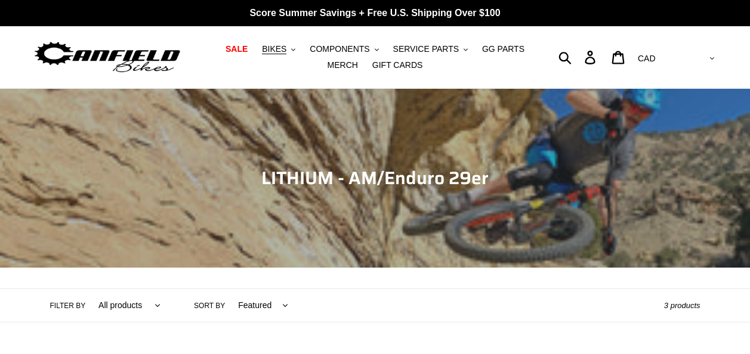 This screenshot has height=354, width=750. Describe the element at coordinates (342, 65) in the screenshot. I see `a: MERCH` at that location.